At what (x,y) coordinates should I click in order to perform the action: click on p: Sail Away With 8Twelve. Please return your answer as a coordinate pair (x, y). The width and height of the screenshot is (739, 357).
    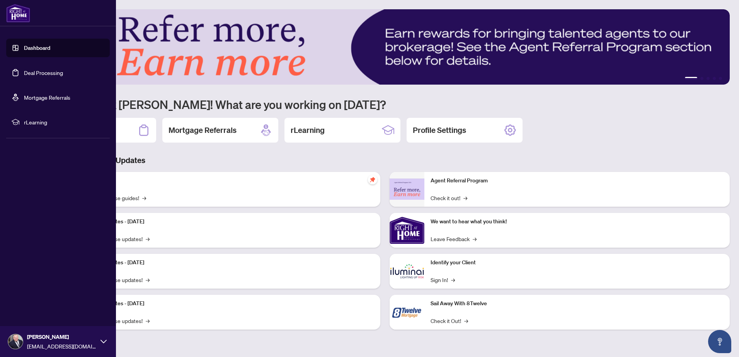
    Looking at the image, I should click on (577, 304).